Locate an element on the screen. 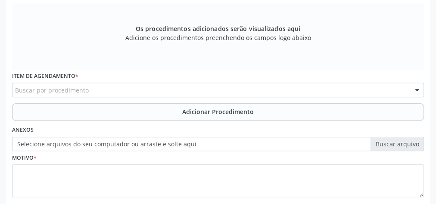 The width and height of the screenshot is (436, 204). label: Anexos is located at coordinates (23, 130).